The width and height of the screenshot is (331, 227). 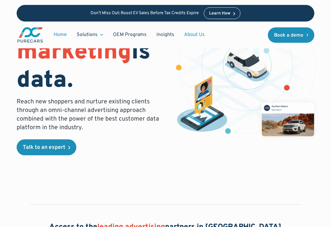 I want to click on img: purecars logo, so click(x=30, y=35).